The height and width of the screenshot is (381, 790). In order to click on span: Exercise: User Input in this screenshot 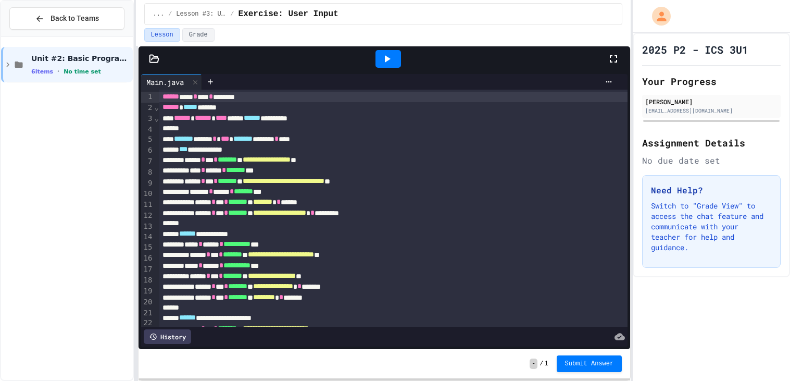, I will do `click(288, 14)`.